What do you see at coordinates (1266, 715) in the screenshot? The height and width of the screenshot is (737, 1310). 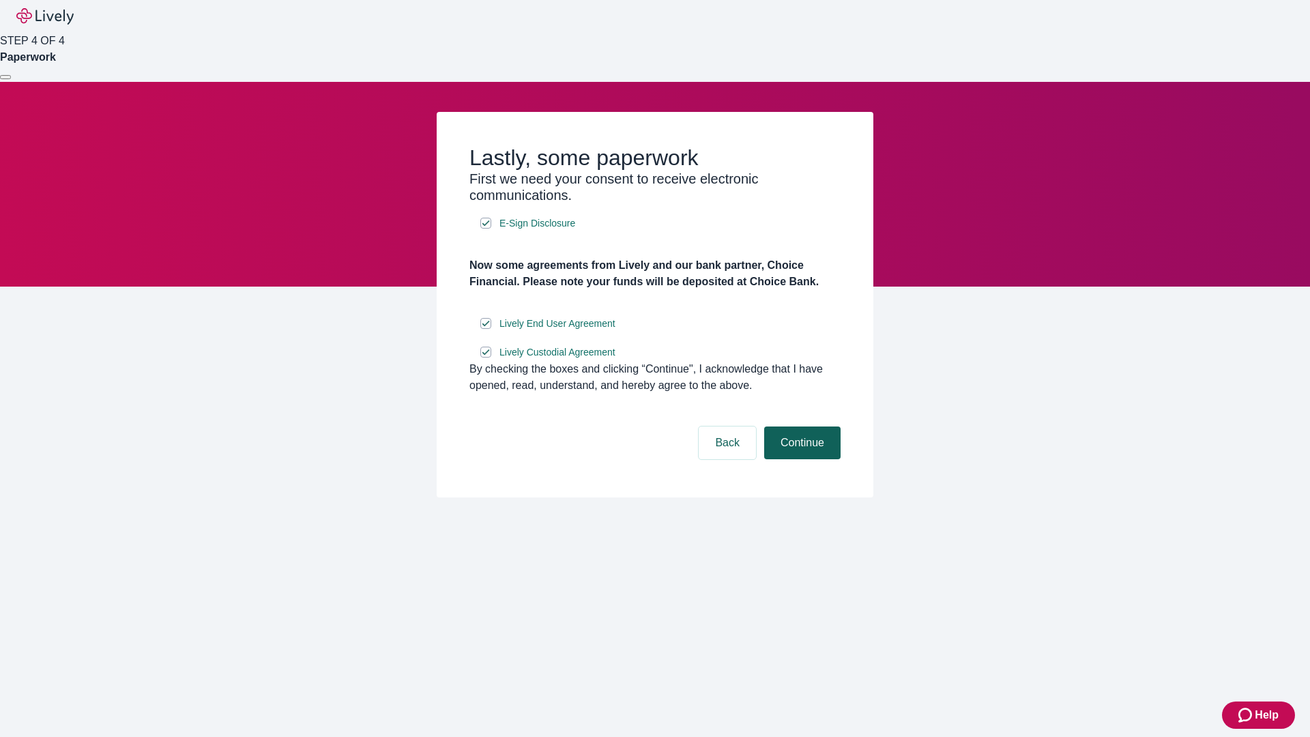 I see `span: Help` at bounding box center [1266, 715].